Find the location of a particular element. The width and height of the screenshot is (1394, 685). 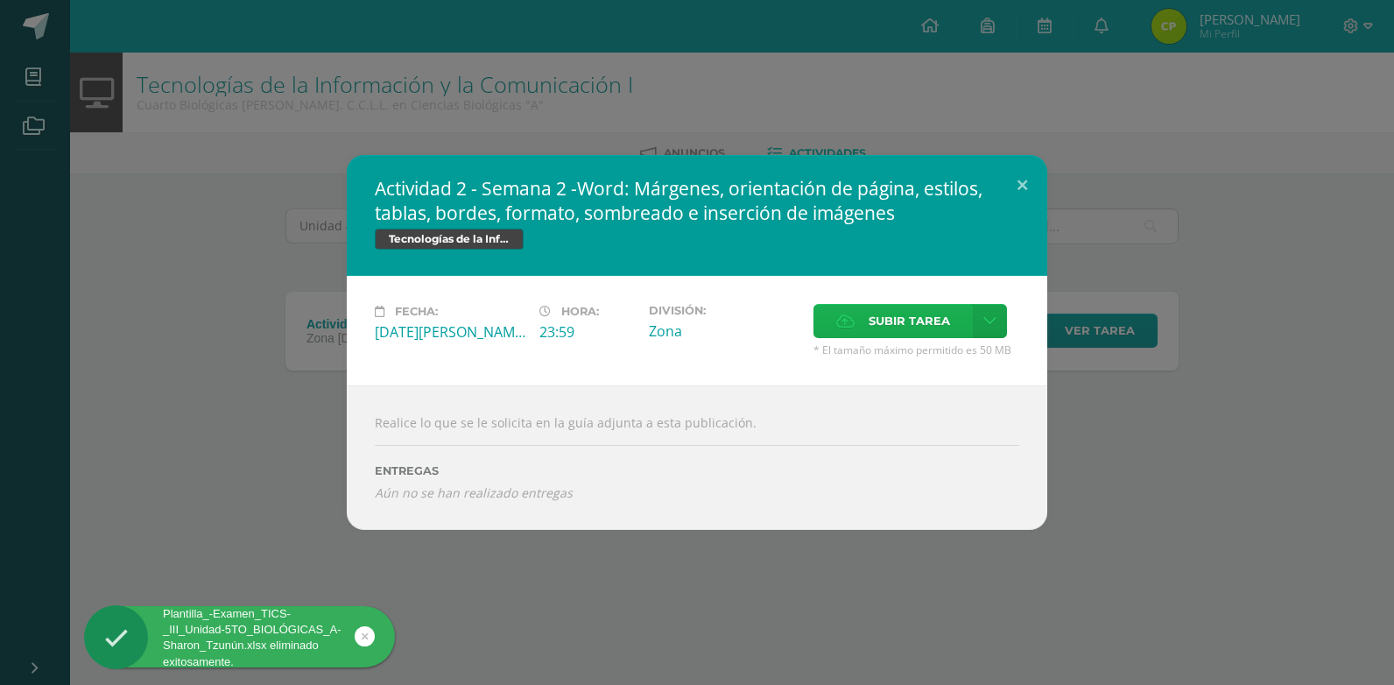

span: Hora: is located at coordinates (580, 311).